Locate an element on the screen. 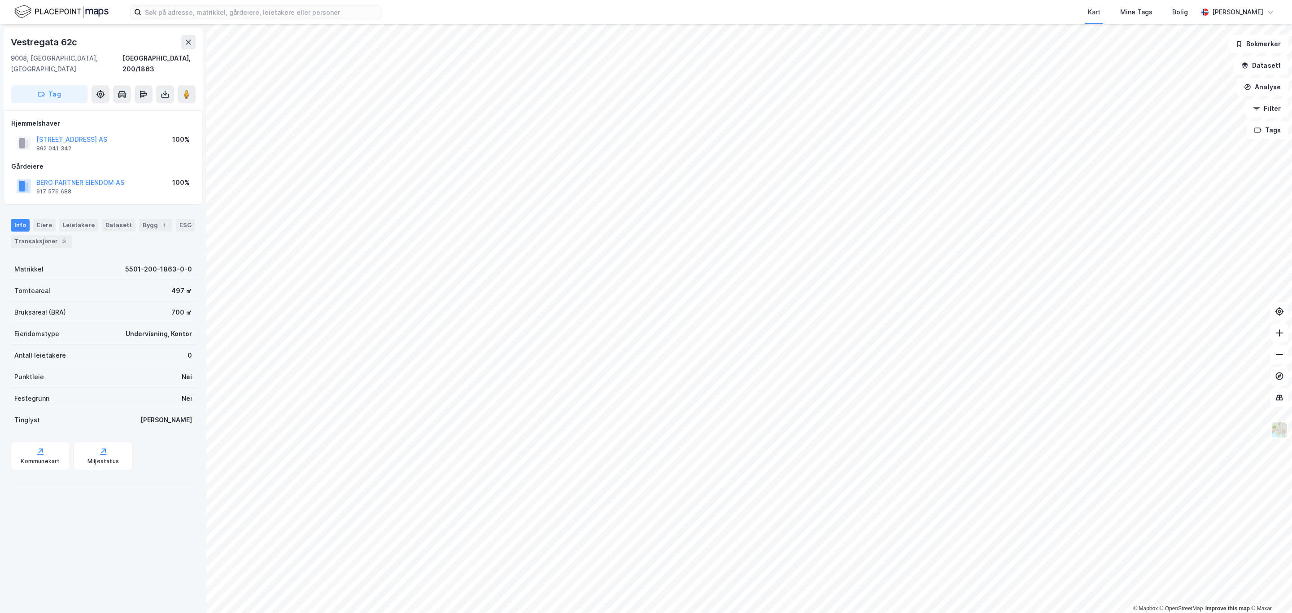  a: Improve this map is located at coordinates (1228, 608).